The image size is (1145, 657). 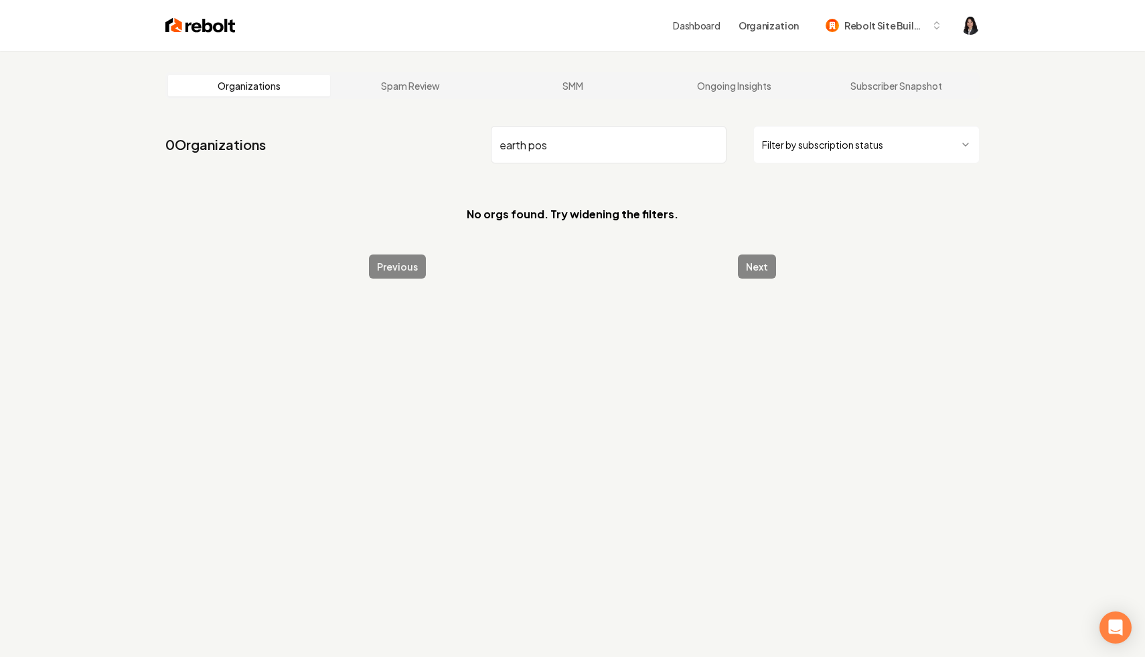 What do you see at coordinates (411, 86) in the screenshot?
I see `a: Spam Review` at bounding box center [411, 86].